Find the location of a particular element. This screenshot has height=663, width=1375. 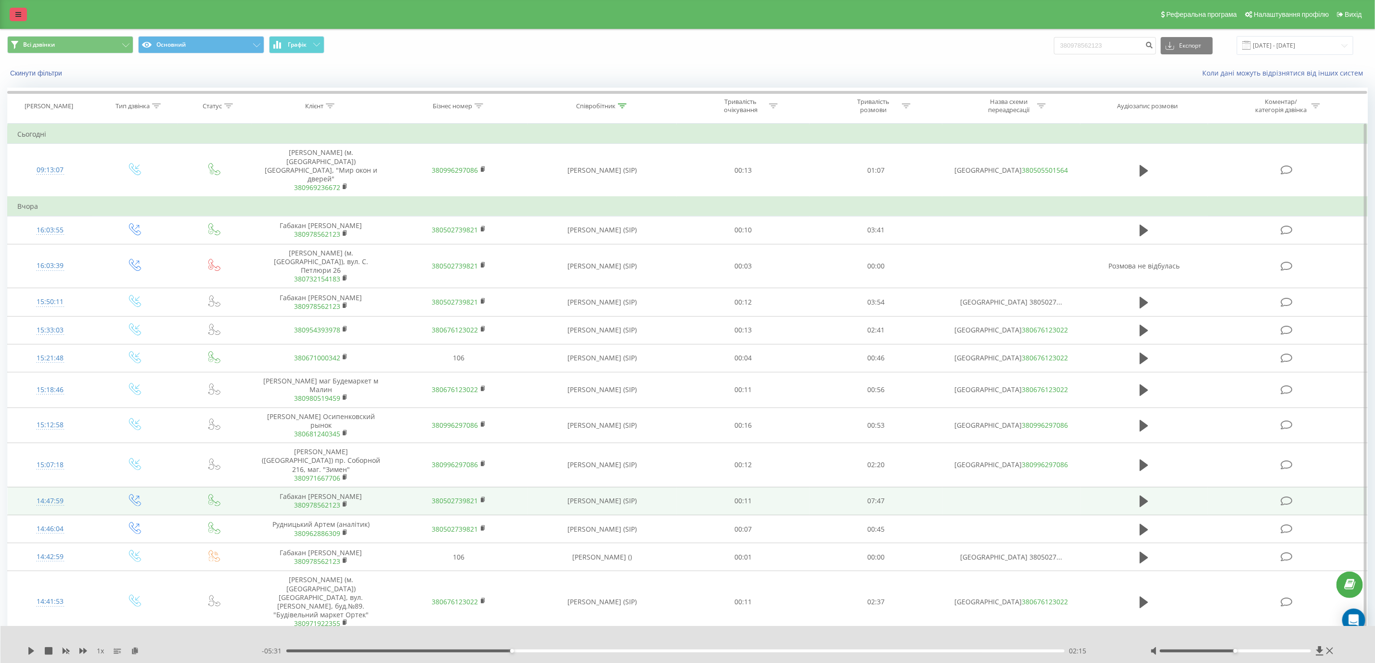

div: 16:03:55 is located at coordinates (50, 230).